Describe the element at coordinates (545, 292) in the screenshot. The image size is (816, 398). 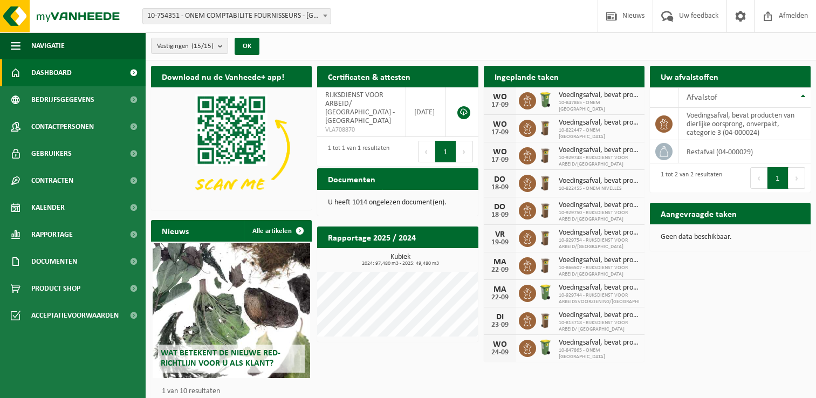
I see `img: WB-0140-HPE-GN-50` at that location.